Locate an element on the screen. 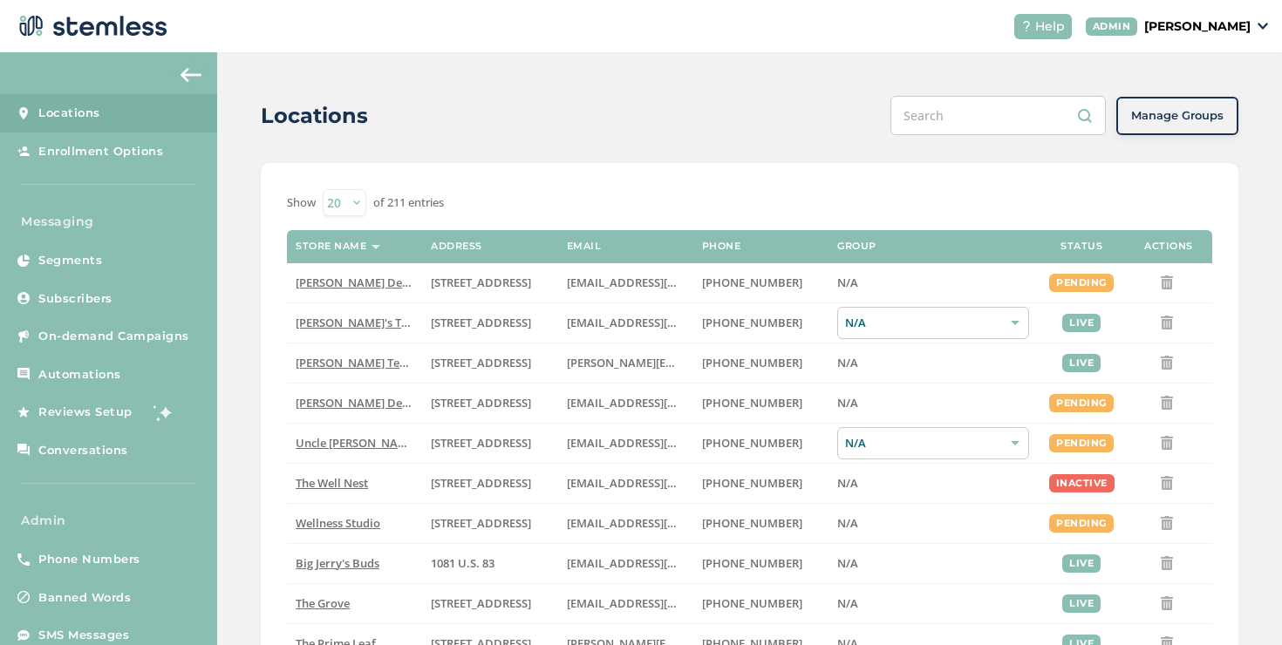  img: icon-sort-1e1d7615.svg is located at coordinates (376, 247).